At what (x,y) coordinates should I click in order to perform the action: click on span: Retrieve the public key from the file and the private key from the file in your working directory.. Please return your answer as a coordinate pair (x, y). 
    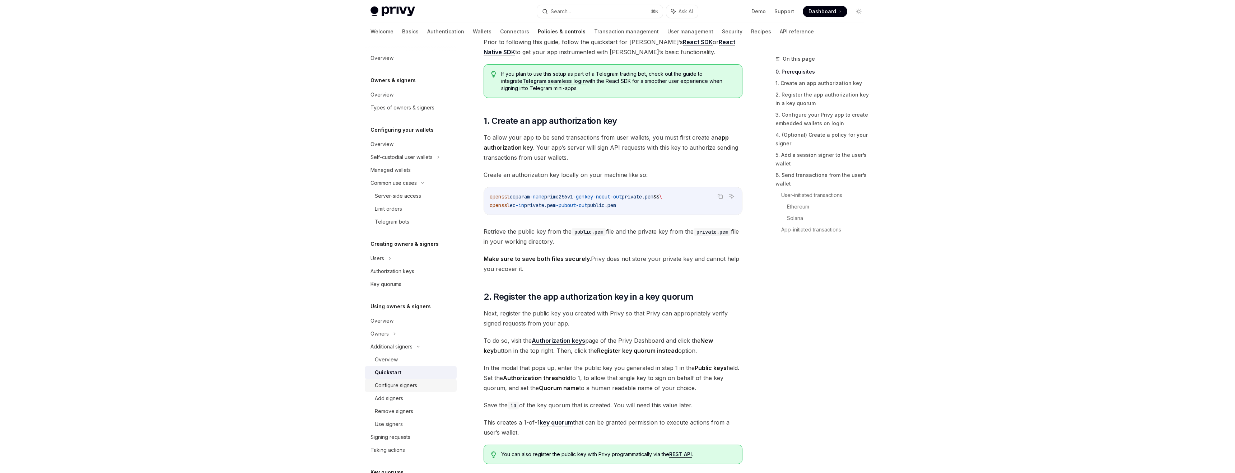
    Looking at the image, I should click on (613, 237).